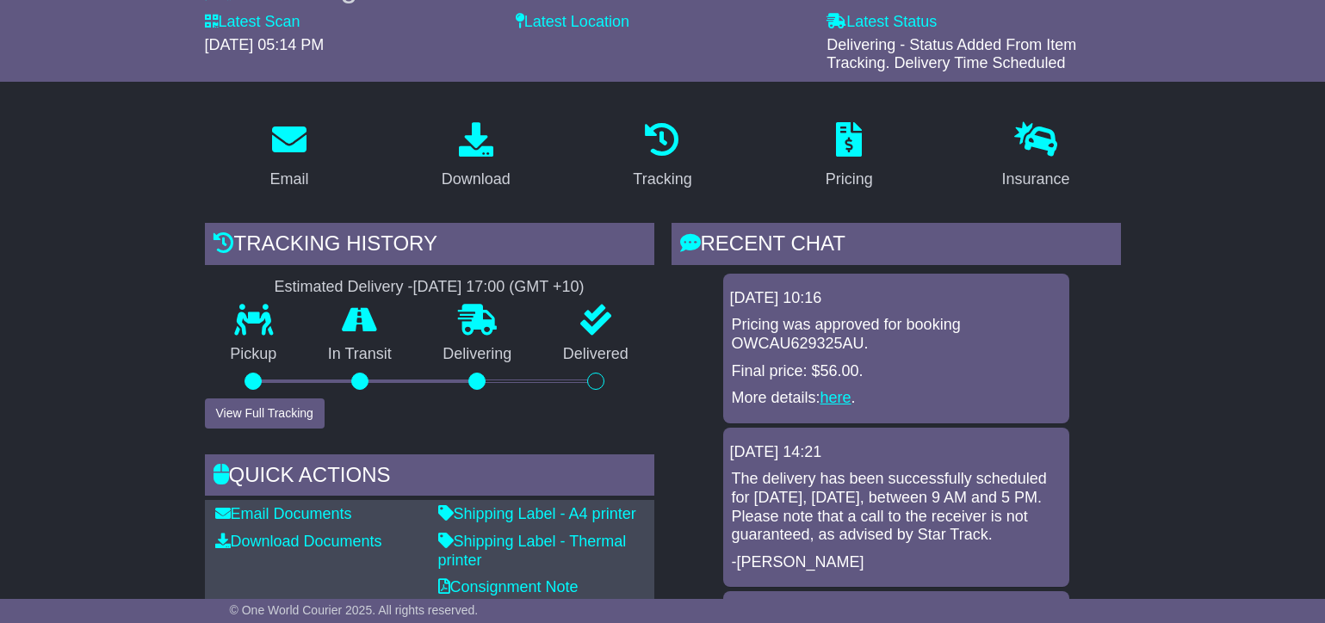 This screenshot has height=623, width=1325. I want to click on div: Download, so click(476, 179).